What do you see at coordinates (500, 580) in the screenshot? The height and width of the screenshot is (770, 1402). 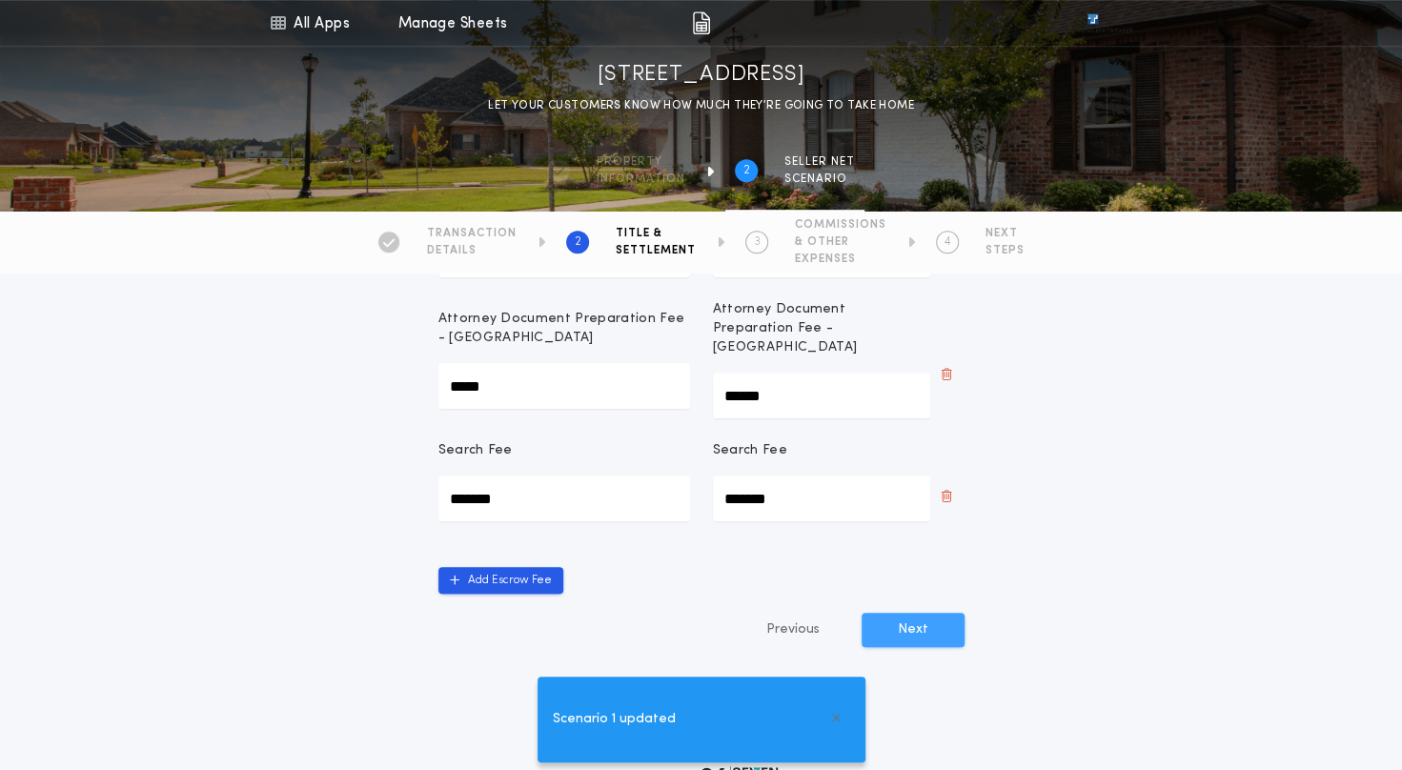 I see `button: Add Escrow Fee` at bounding box center [500, 580].